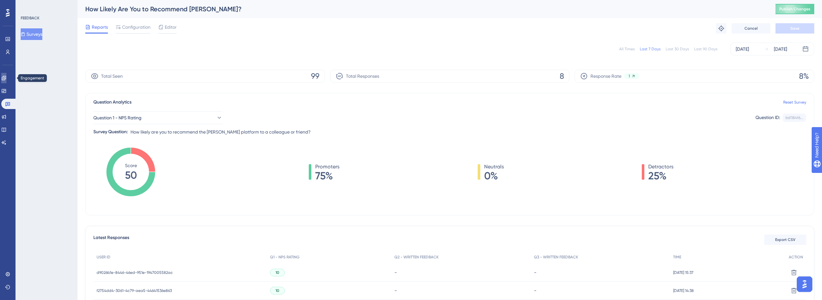  What do you see at coordinates (794, 118) in the screenshot?
I see `div: b61184f6...` at bounding box center [794, 118].